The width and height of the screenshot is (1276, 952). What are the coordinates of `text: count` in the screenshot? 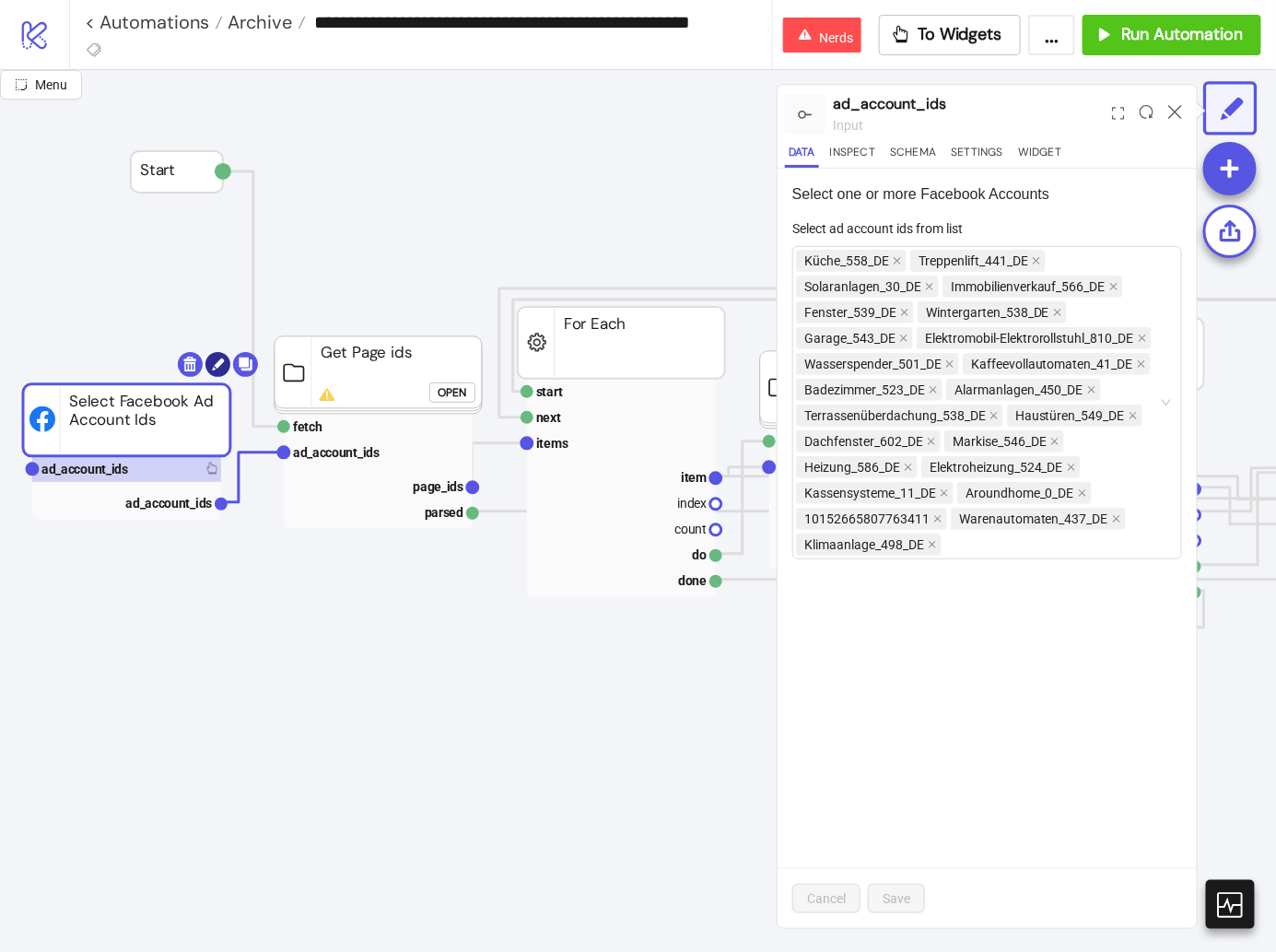 It's located at (690, 529).